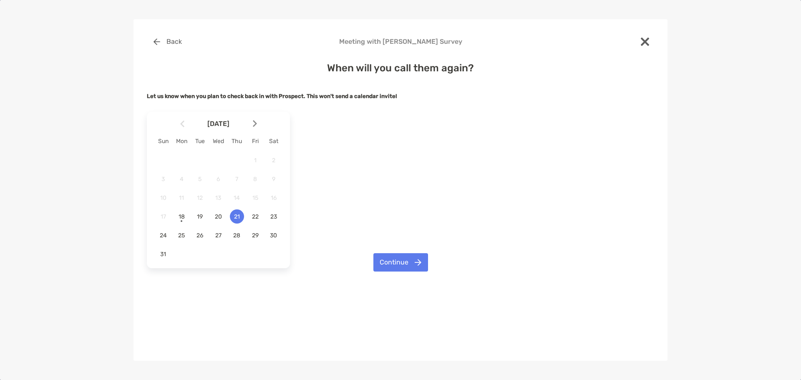 Image resolution: width=801 pixels, height=380 pixels. What do you see at coordinates (218, 217) in the screenshot?
I see `span: 20` at bounding box center [218, 217].